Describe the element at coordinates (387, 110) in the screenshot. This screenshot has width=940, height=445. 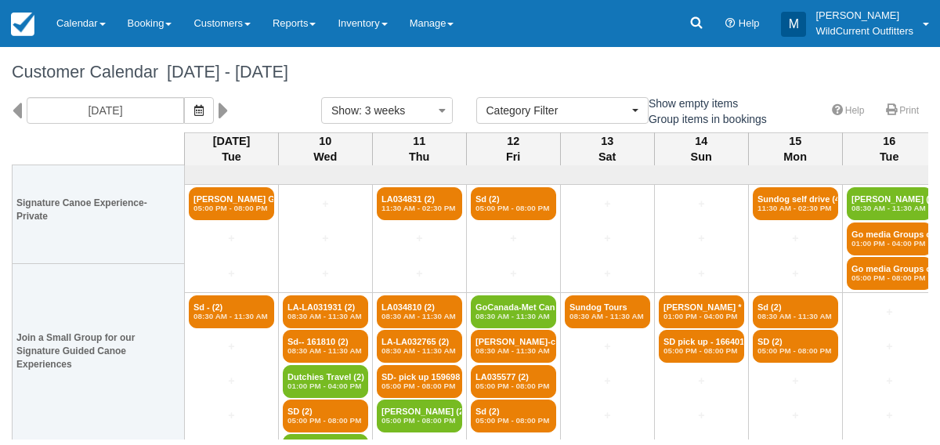
I see `button: Show: 3 weeks` at that location.